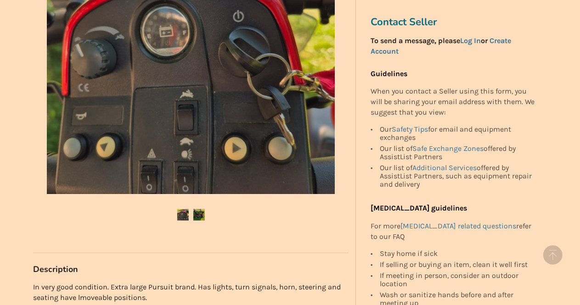  What do you see at coordinates (458, 265) in the screenshot?
I see `div: If selling or buying an item, clean it well first` at bounding box center [458, 265].